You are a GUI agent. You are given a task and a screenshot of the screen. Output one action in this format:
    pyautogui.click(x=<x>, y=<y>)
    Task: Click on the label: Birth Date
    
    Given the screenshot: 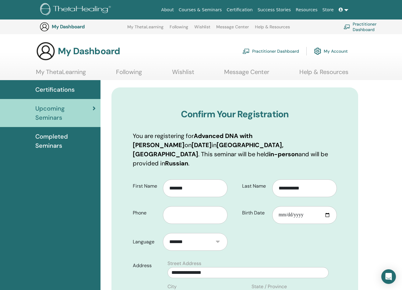 What is the action you would take?
    pyautogui.click(x=255, y=213)
    